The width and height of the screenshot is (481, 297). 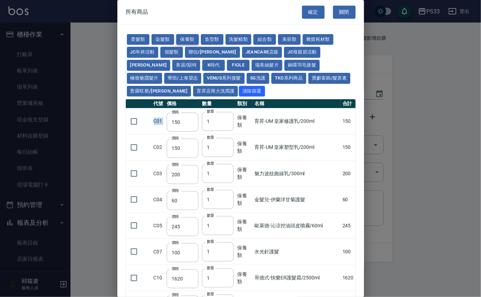 What do you see at coordinates (296, 226) in the screenshot?
I see `td: 歐萊德-沁涼控油頭皮噴霧/60ml` at bounding box center [296, 226].